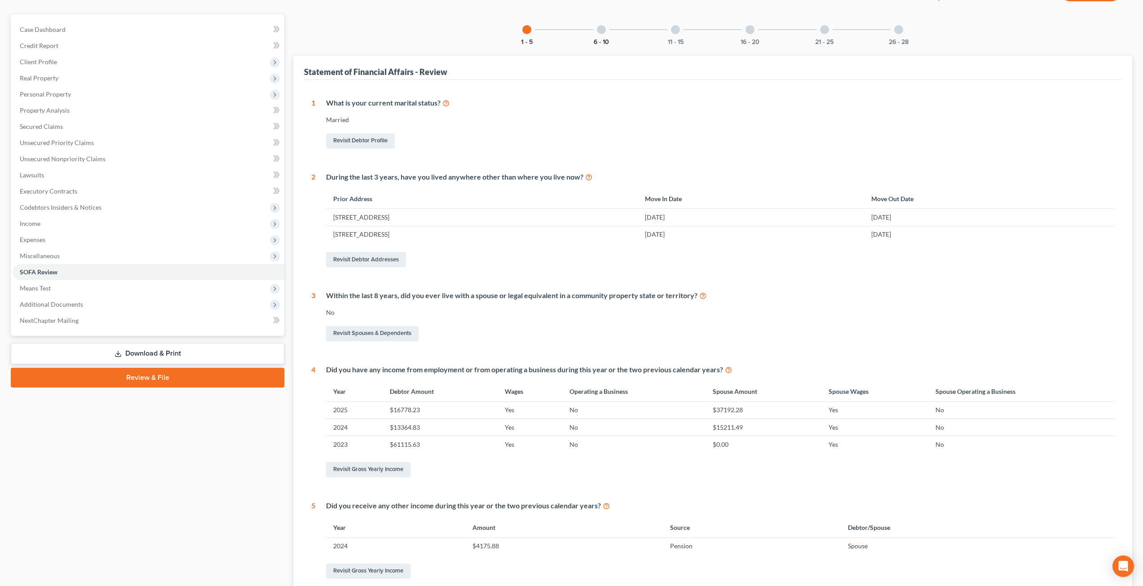  What do you see at coordinates (764, 445) in the screenshot?
I see `td: $0.00` at bounding box center [764, 445].